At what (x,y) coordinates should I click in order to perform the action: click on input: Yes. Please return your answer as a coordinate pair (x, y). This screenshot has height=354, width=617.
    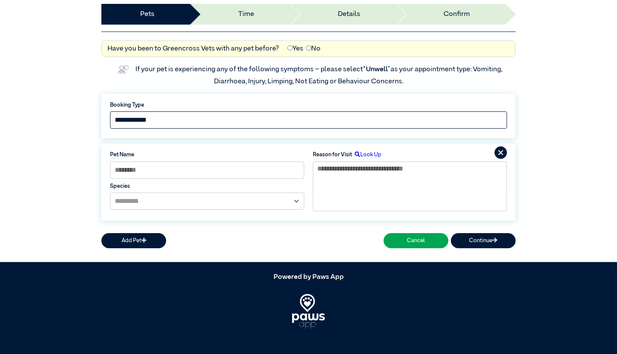
    Looking at the image, I should click on (290, 48).